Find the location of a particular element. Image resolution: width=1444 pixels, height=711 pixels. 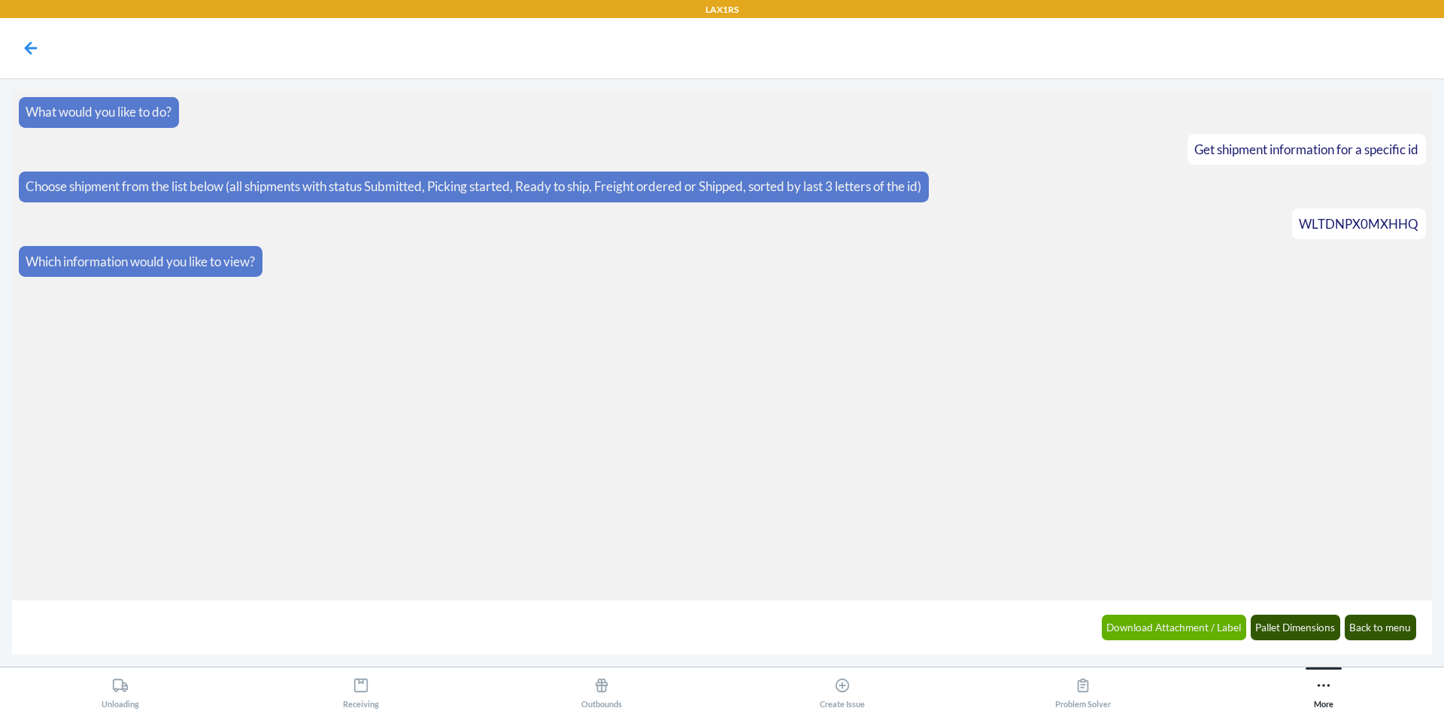

p: Which information would you like to view? is located at coordinates (140, 262).